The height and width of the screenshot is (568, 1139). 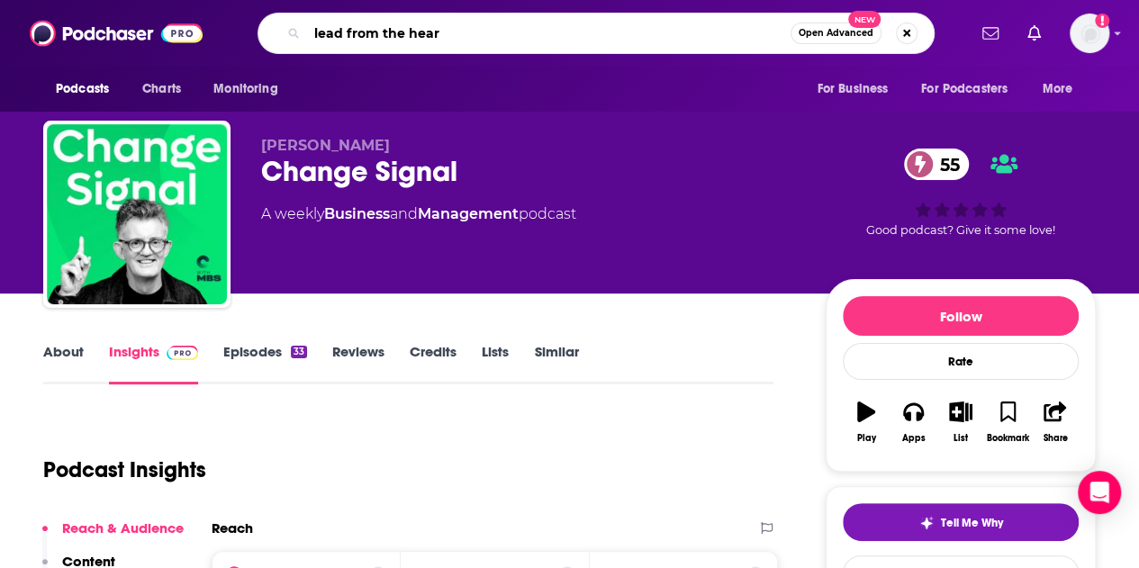 I want to click on span: and, so click(x=403, y=213).